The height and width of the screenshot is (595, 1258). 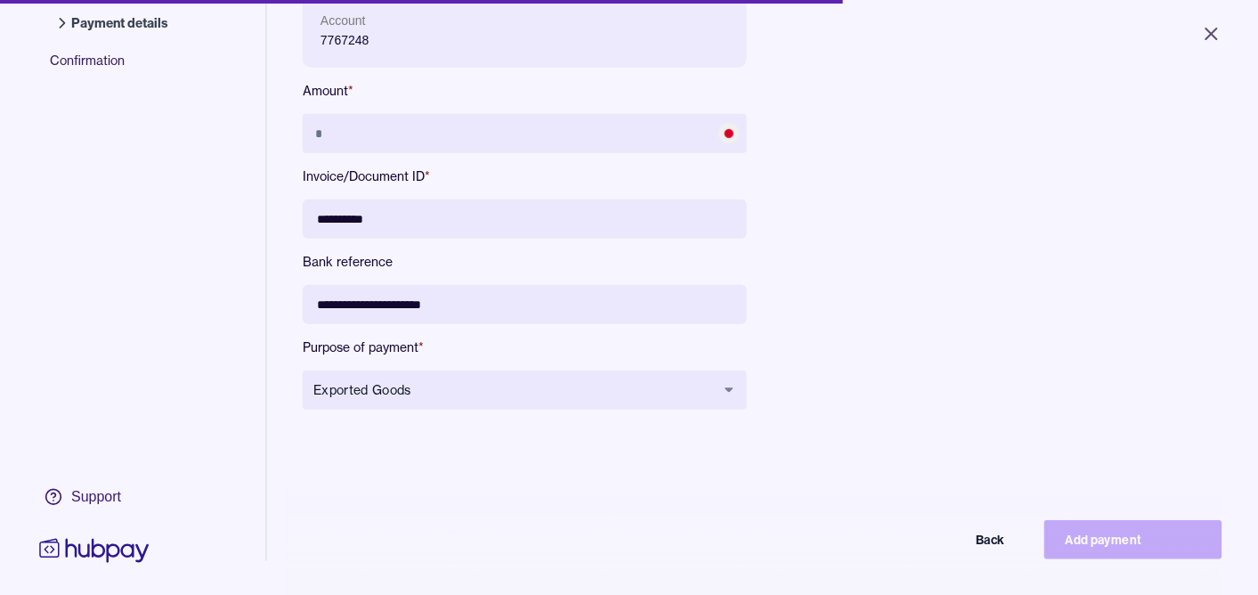 I want to click on button: Back, so click(x=938, y=540).